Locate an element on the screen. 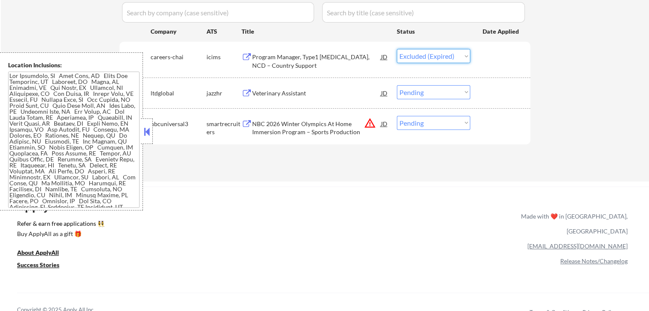 The height and width of the screenshot is (311, 649). div: smartrecruiters is located at coordinates (224, 128).